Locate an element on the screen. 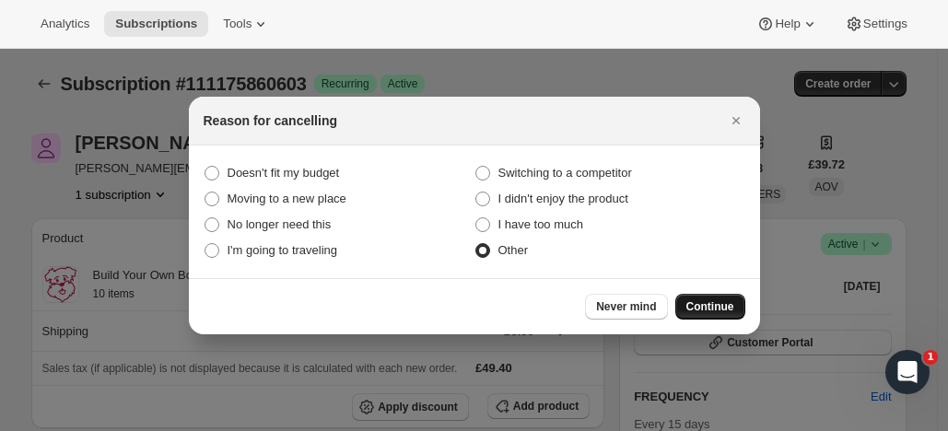  button: Never mind is located at coordinates (625, 307).